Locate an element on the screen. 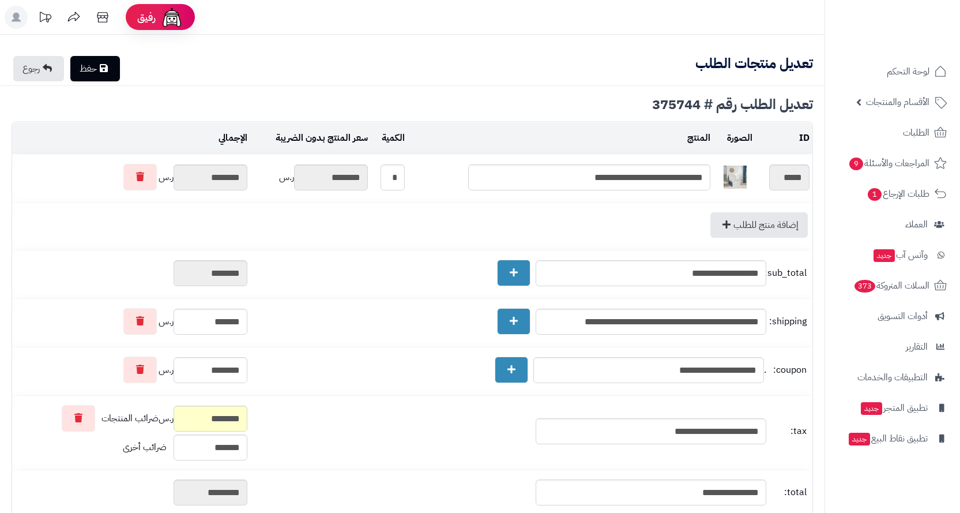 Image resolution: width=960 pixels, height=513 pixels. span: الأقسام والمنتجات is located at coordinates (898, 102).